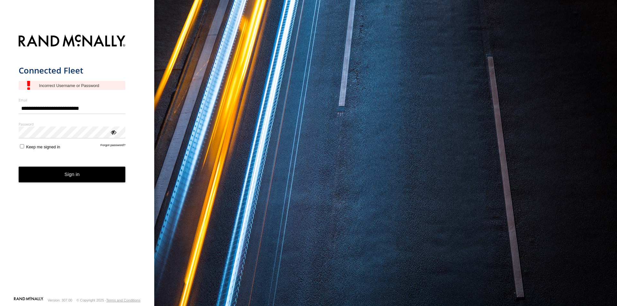 This screenshot has width=617, height=306. What do you see at coordinates (43, 147) in the screenshot?
I see `span: Keep me signed in` at bounding box center [43, 147].